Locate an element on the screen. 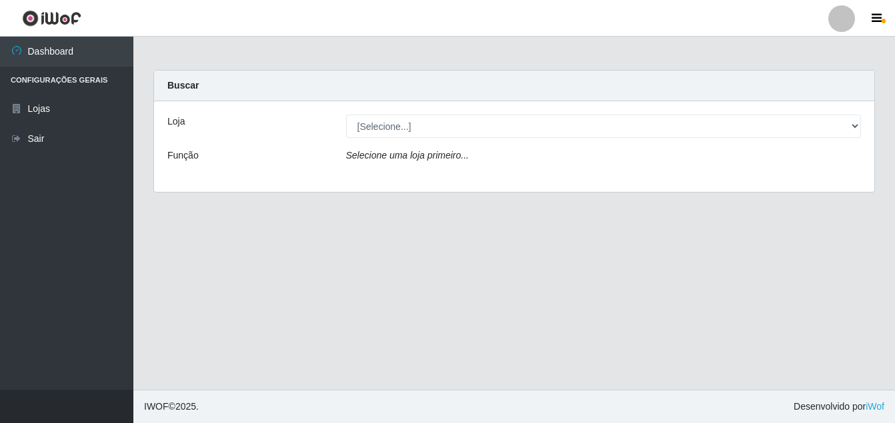  label: Loja is located at coordinates (176, 121).